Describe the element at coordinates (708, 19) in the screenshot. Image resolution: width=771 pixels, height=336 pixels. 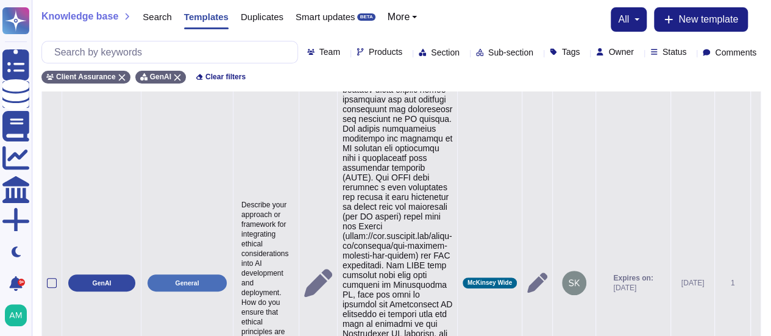
I see `span: New template` at that location.